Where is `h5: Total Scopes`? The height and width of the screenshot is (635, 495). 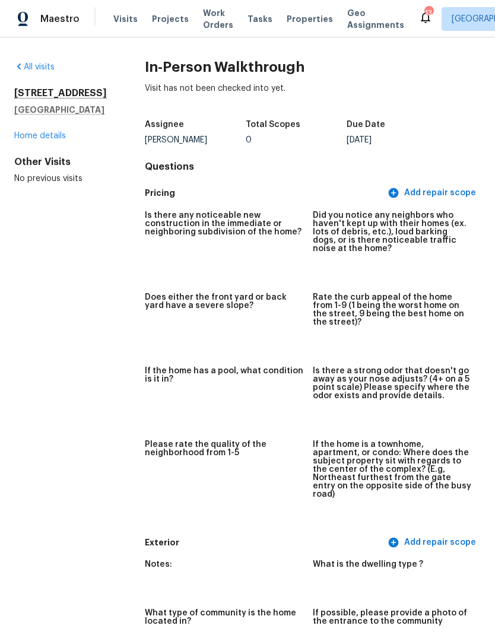 h5: Total Scopes is located at coordinates (273, 125).